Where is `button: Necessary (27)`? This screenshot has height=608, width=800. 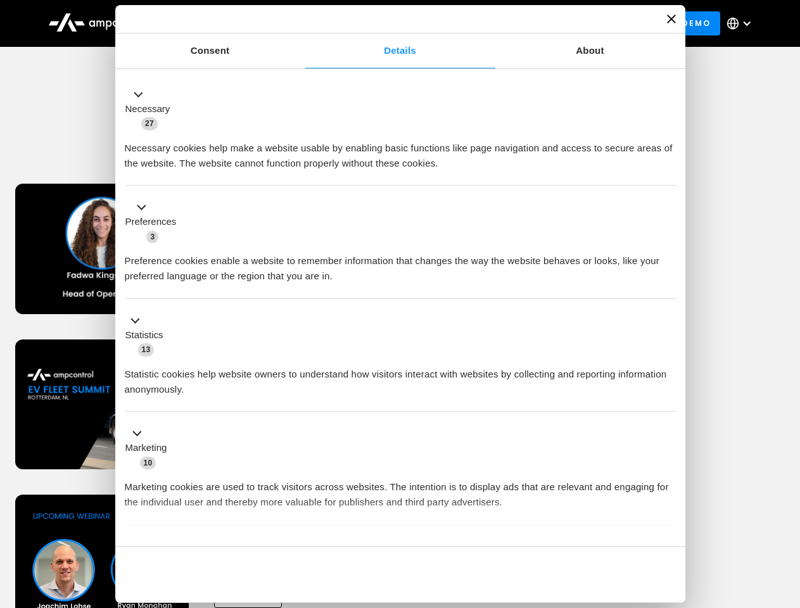
button: Necessary (27) is located at coordinates (151, 109).